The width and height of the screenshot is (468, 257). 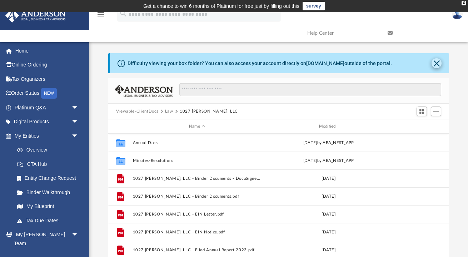 What do you see at coordinates (50, 192) in the screenshot?
I see `a: Binder Walkthrough` at bounding box center [50, 192].